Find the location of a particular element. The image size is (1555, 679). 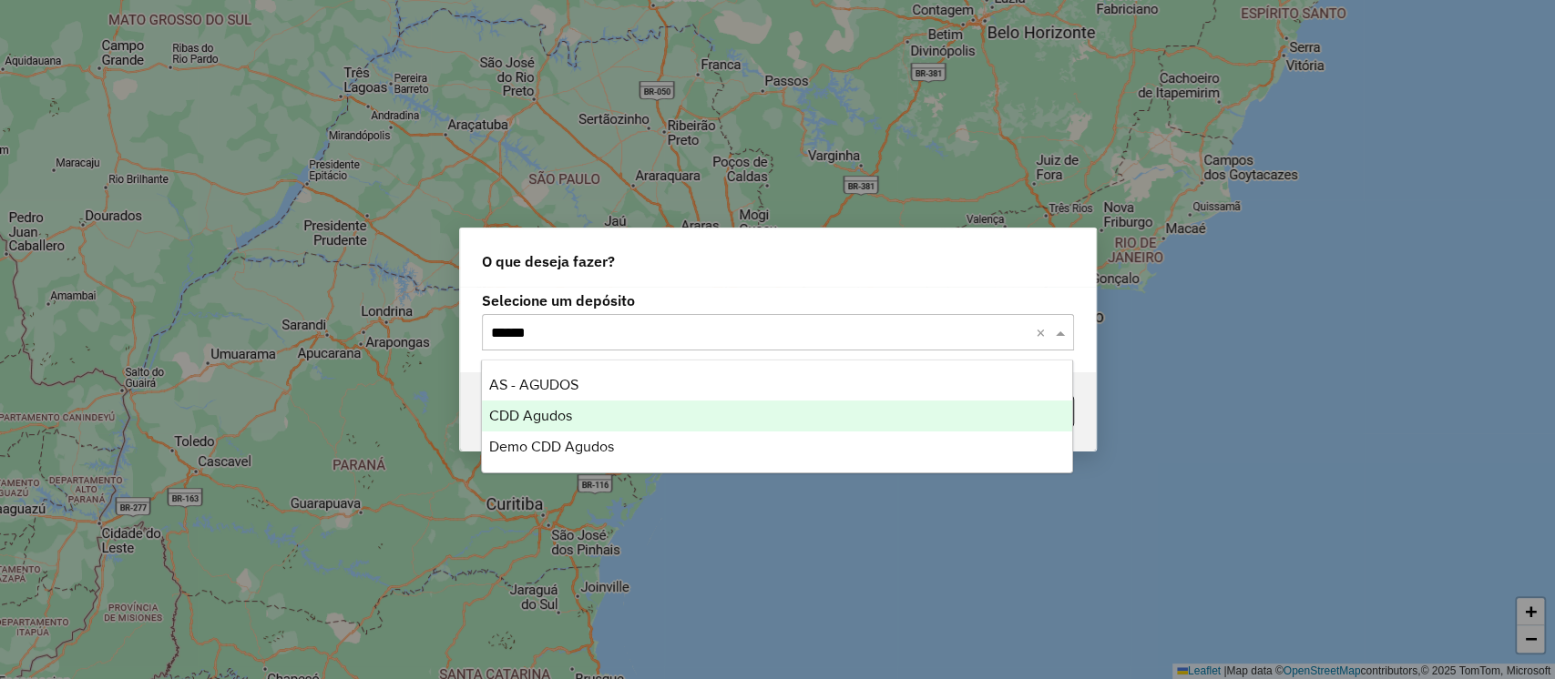

span: AS - AGUDOS is located at coordinates (534, 384).